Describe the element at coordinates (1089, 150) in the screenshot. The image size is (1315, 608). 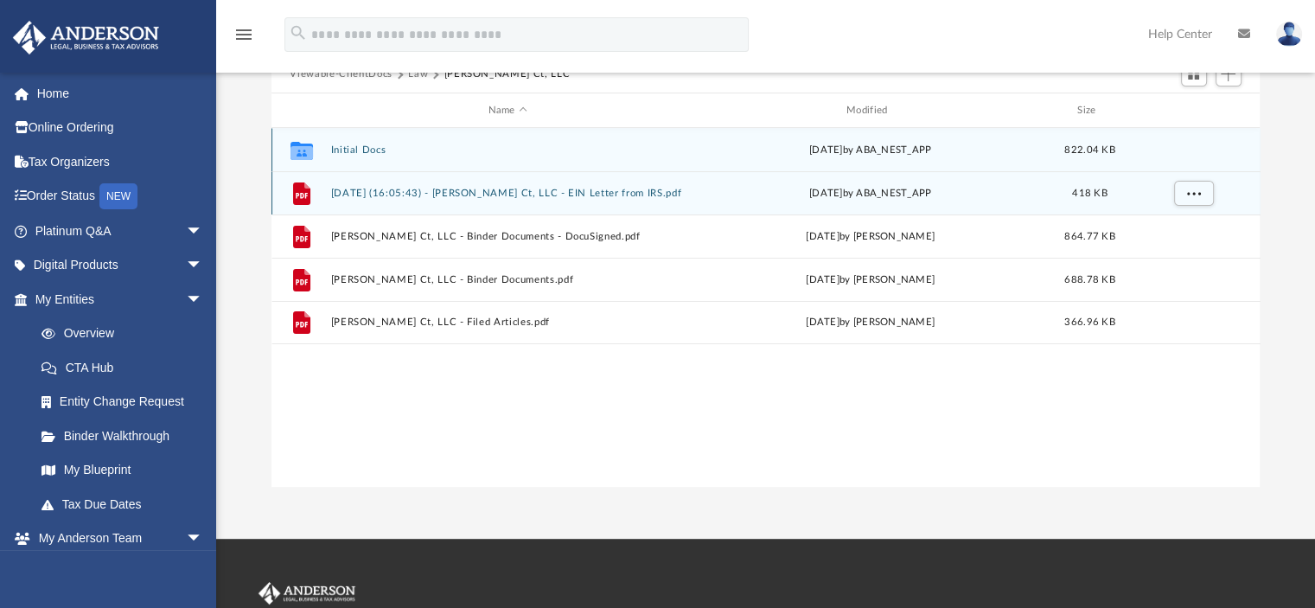
I see `span: 822.04 KB` at that location.